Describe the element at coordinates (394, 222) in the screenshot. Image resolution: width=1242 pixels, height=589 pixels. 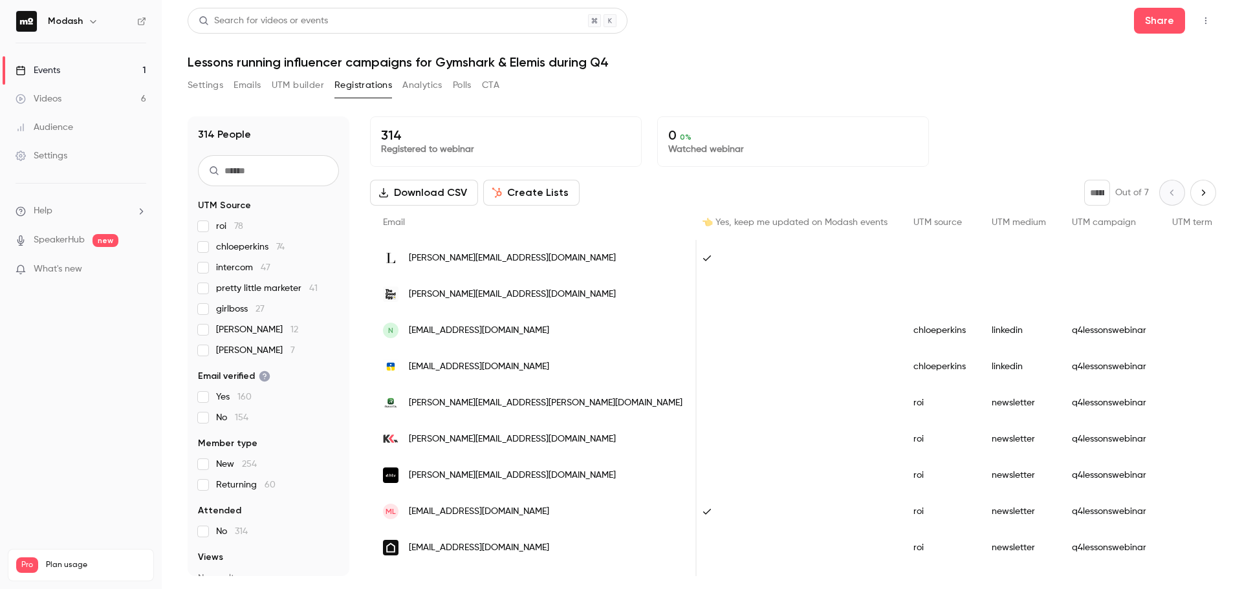
I see `span: Email` at that location.